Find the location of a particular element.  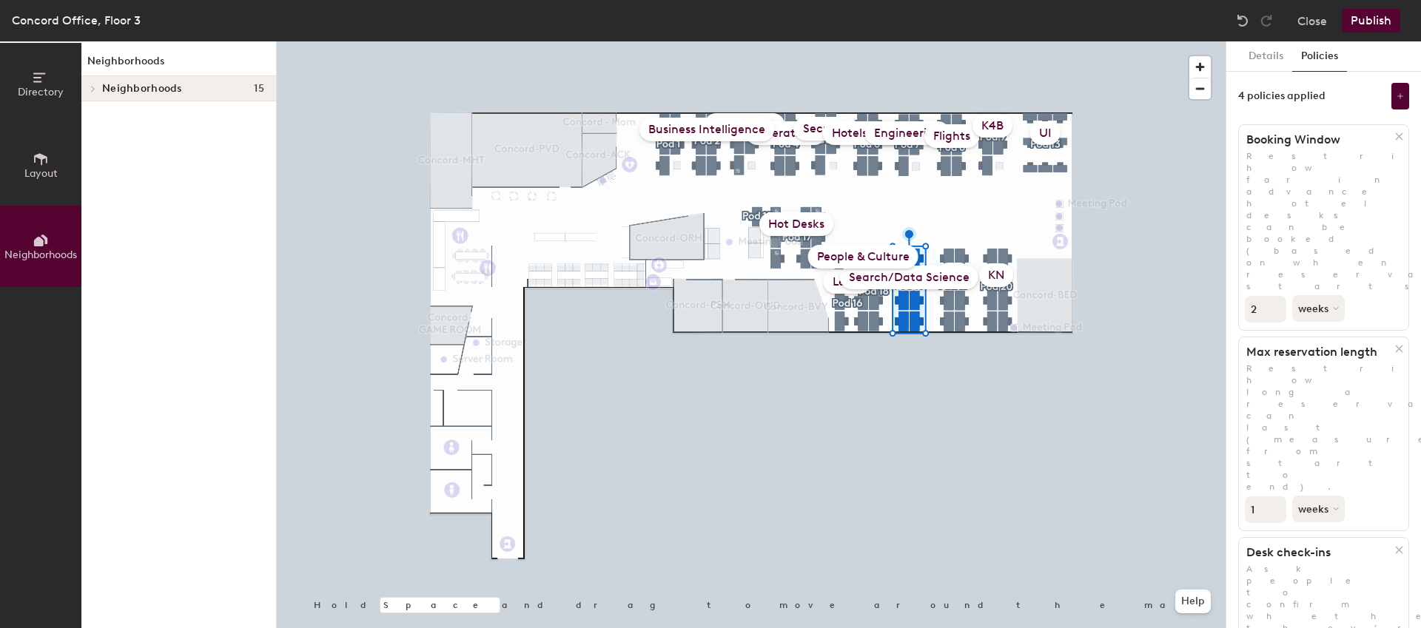

button: Details is located at coordinates (1266, 56).